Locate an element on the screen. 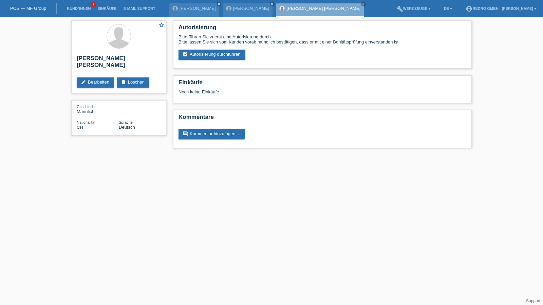 The image size is (543, 305). div: Noch keine Einkäufe is located at coordinates (323, 94).